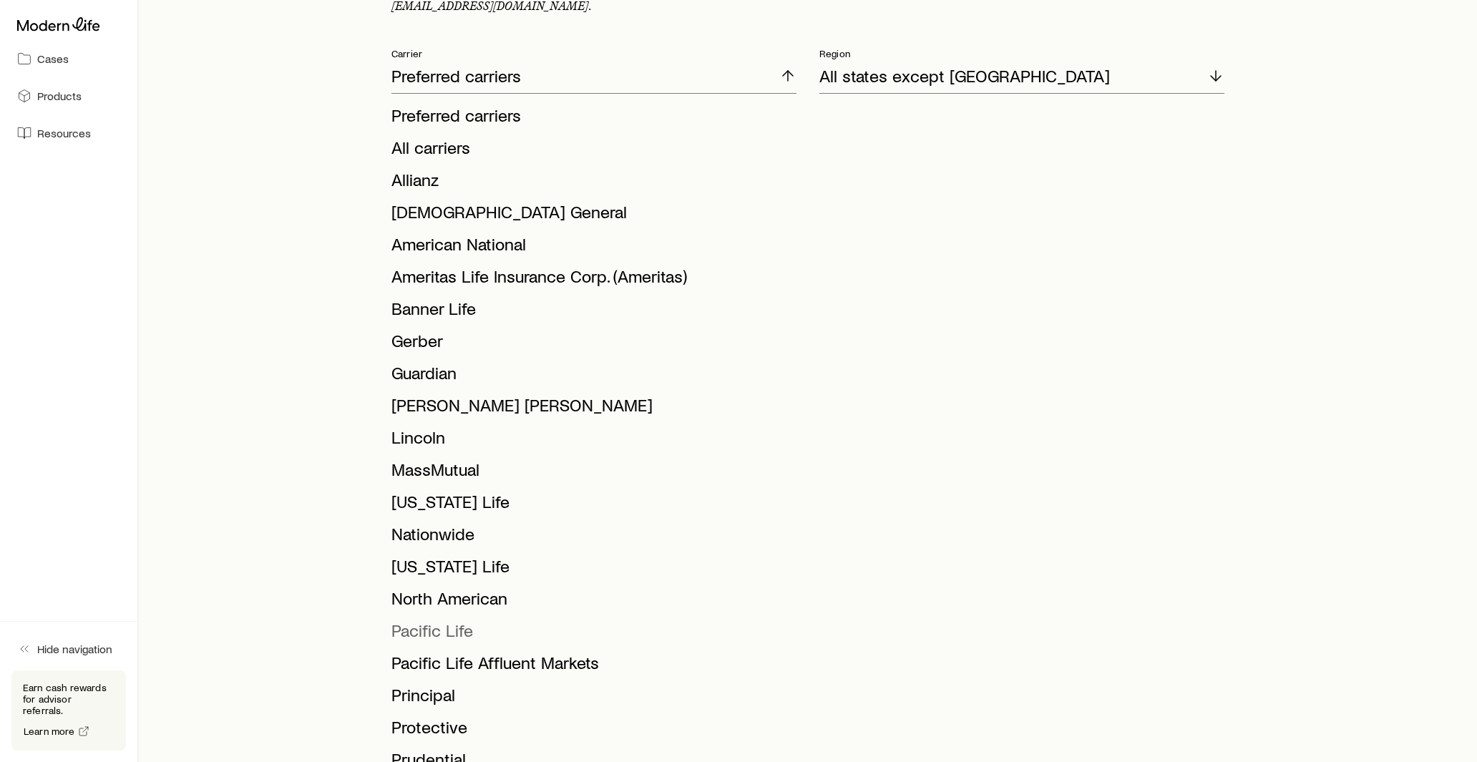 The height and width of the screenshot is (762, 1477). What do you see at coordinates (435, 469) in the screenshot?
I see `span: MassMutual` at bounding box center [435, 469].